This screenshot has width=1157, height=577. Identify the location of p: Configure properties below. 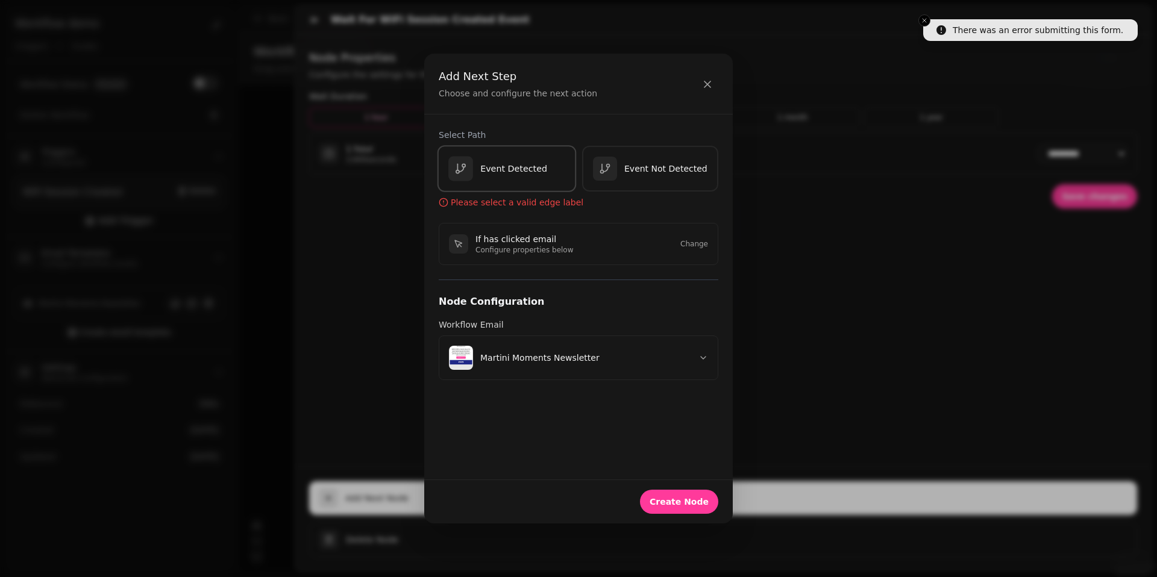
(524, 250).